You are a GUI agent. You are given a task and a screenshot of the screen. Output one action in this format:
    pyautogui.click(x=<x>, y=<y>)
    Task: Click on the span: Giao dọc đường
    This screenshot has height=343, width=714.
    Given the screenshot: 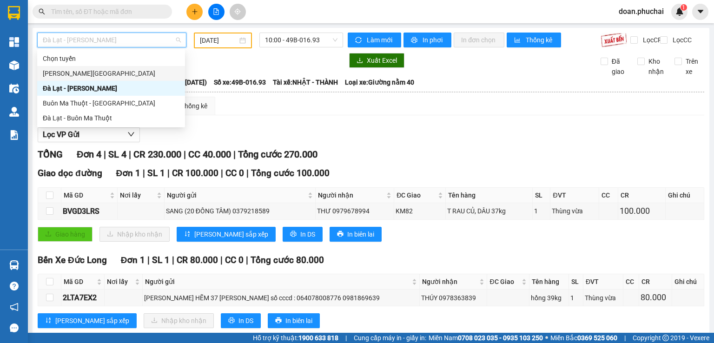 What is the action you would take?
    pyautogui.click(x=70, y=173)
    